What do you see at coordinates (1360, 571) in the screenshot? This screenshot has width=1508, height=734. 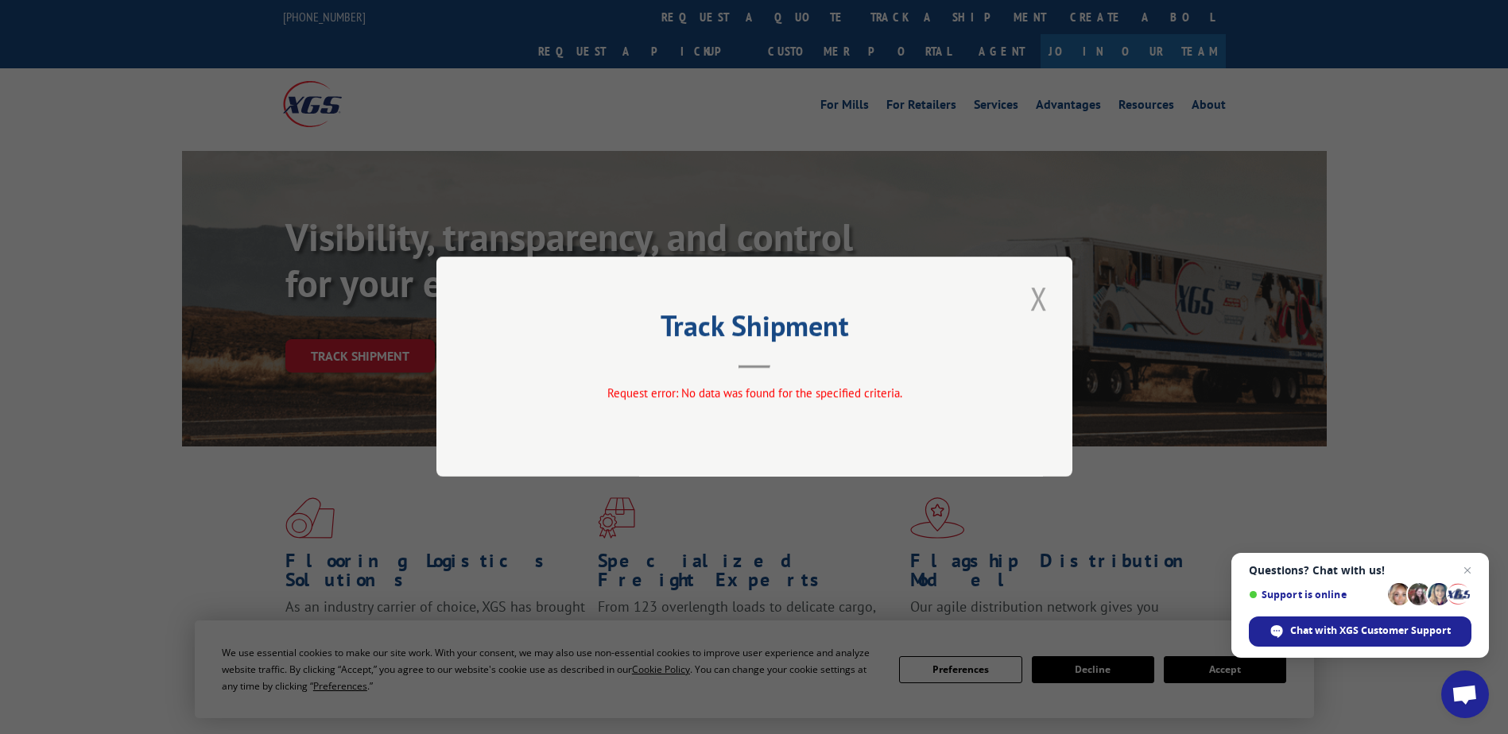 I see `span: Questions? Chat with us!` at bounding box center [1360, 571].